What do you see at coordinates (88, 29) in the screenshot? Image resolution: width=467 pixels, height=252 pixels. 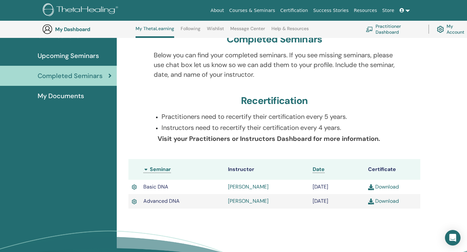 I see `h3: My Dashboard` at bounding box center [88, 29].